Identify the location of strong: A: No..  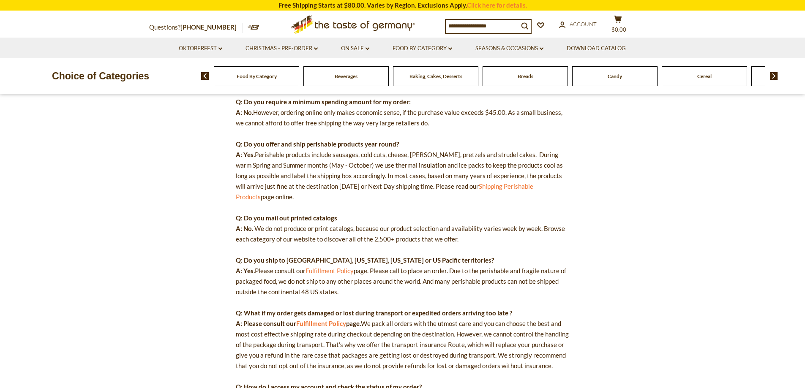
(244, 112).